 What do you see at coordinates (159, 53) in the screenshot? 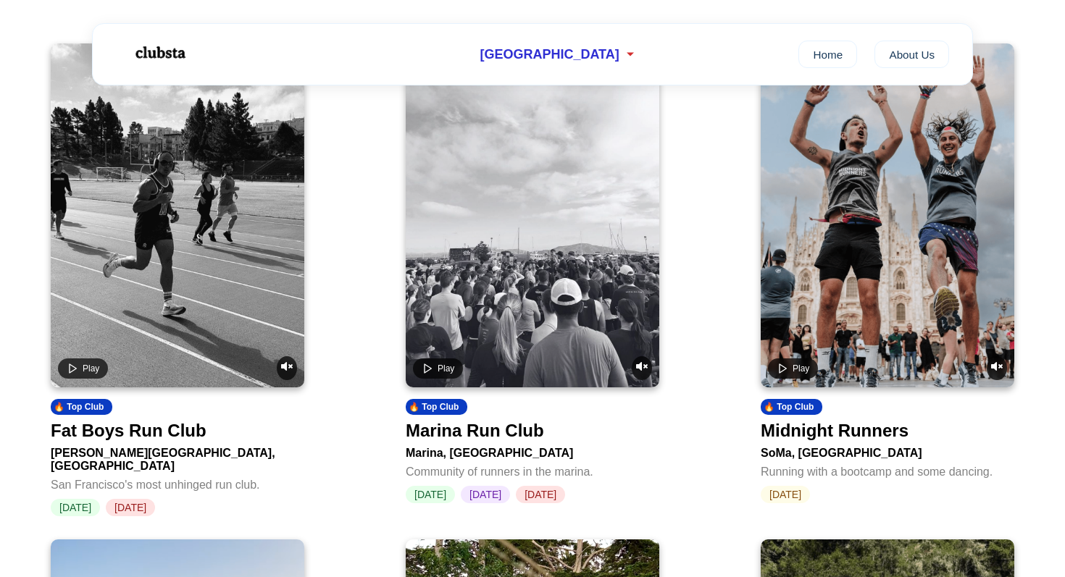
I see `img: Logo` at bounding box center [159, 53].